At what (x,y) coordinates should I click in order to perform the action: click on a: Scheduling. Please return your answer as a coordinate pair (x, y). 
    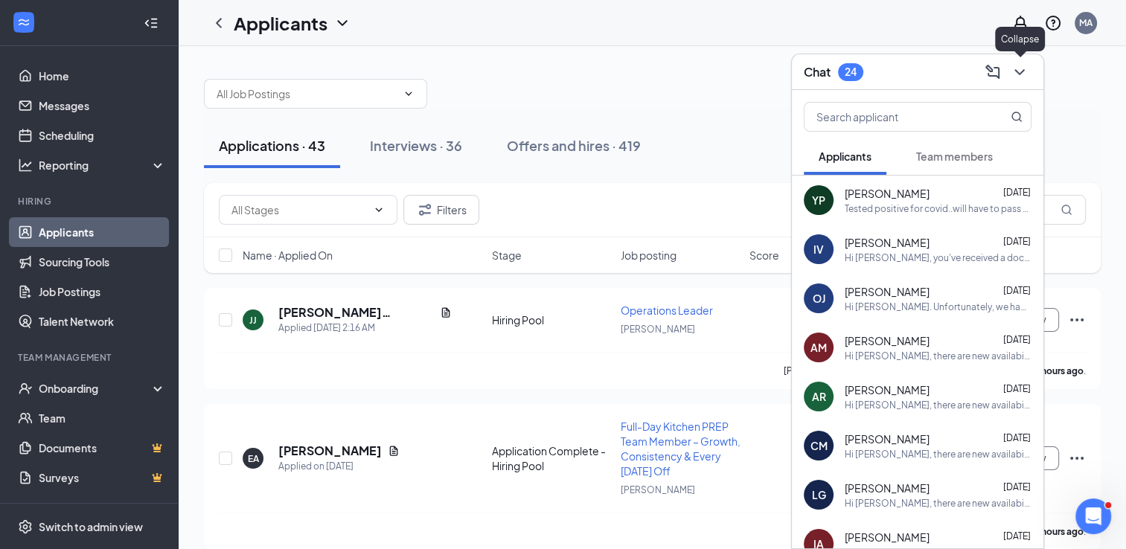
    Looking at the image, I should click on (102, 135).